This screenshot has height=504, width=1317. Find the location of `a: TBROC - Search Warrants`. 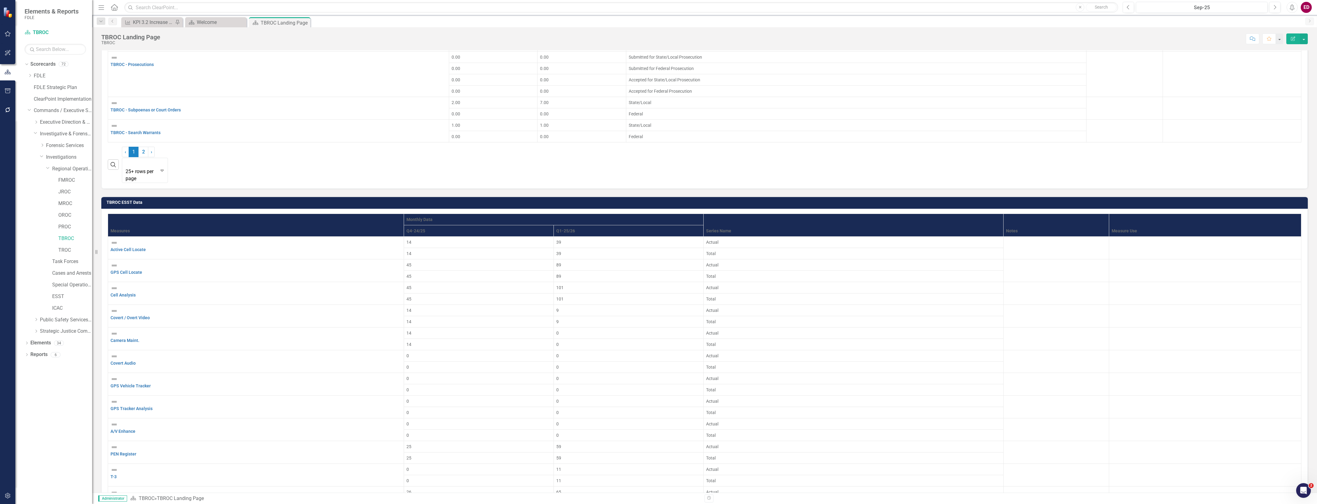

a: TBROC - Search Warrants is located at coordinates (135, 133).